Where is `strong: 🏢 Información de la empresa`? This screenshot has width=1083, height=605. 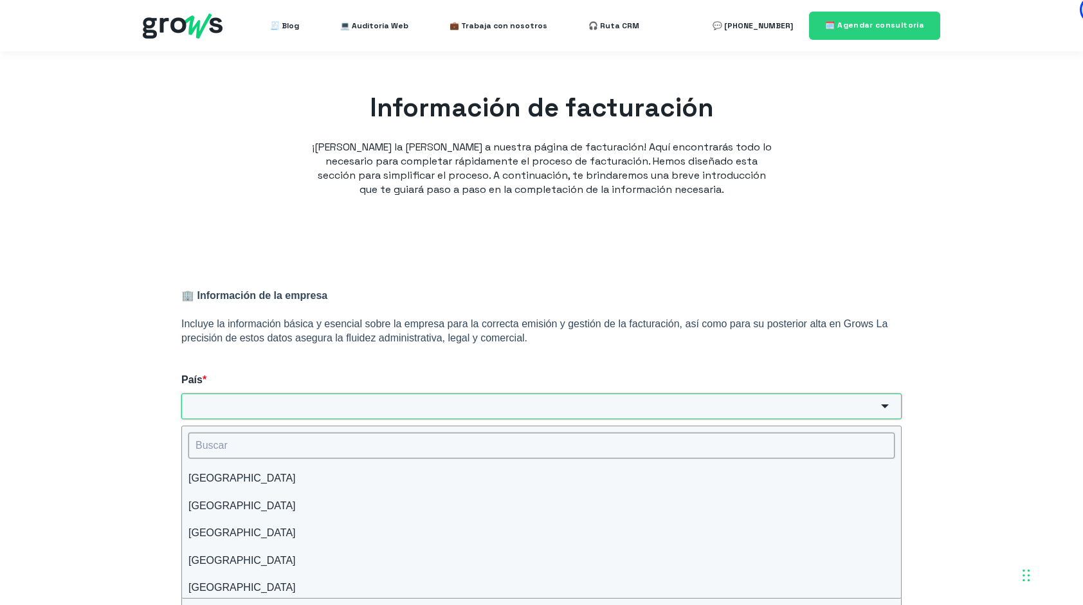 strong: 🏢 Información de la empresa is located at coordinates (254, 295).